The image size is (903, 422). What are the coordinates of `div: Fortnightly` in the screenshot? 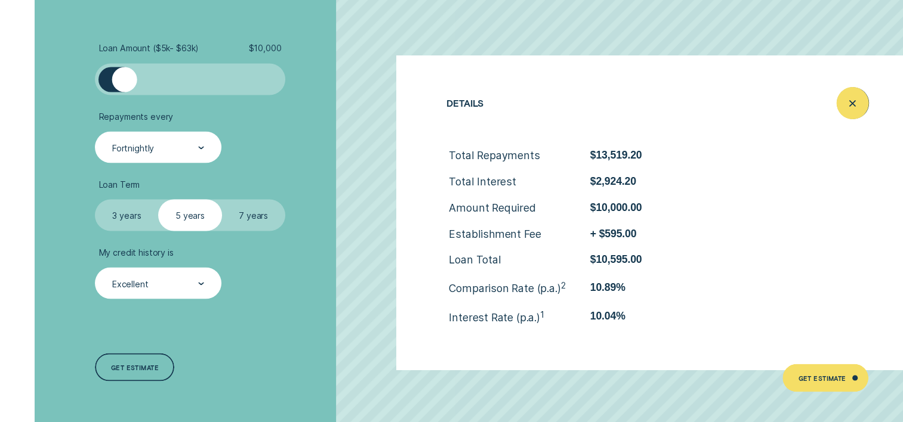 It's located at (133, 148).